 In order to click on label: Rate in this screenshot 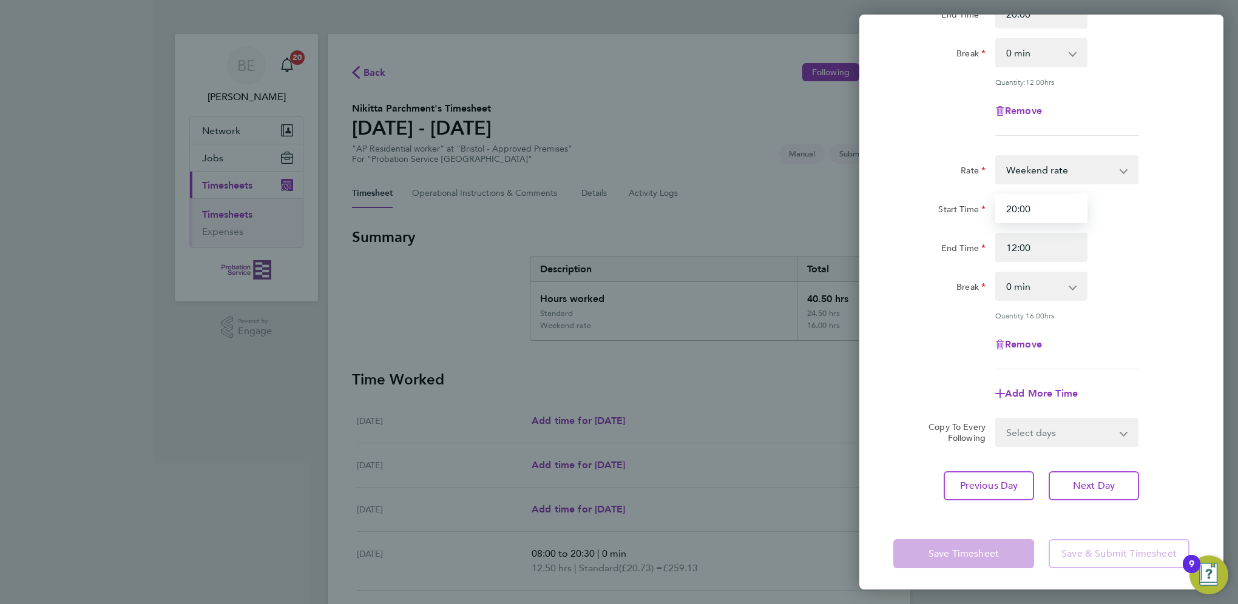, I will do `click(973, 172)`.